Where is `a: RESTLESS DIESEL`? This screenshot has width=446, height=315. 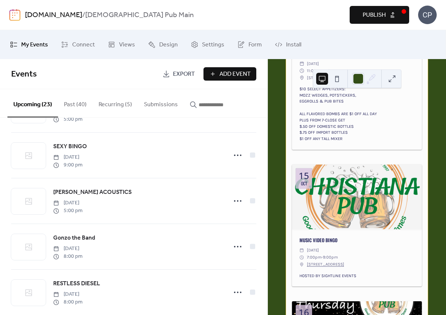
a: RESTLESS DIESEL is located at coordinates (77, 284).